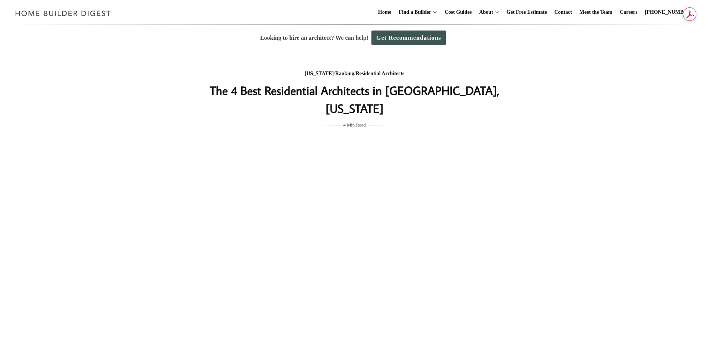 This screenshot has width=709, height=339. I want to click on a: About, so click(484, 12).